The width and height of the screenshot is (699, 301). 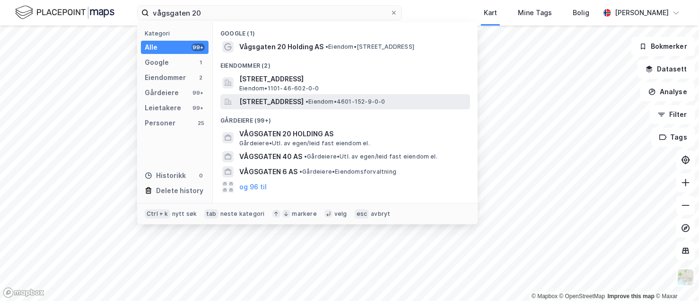 I want to click on div: Kategori, so click(x=176, y=33).